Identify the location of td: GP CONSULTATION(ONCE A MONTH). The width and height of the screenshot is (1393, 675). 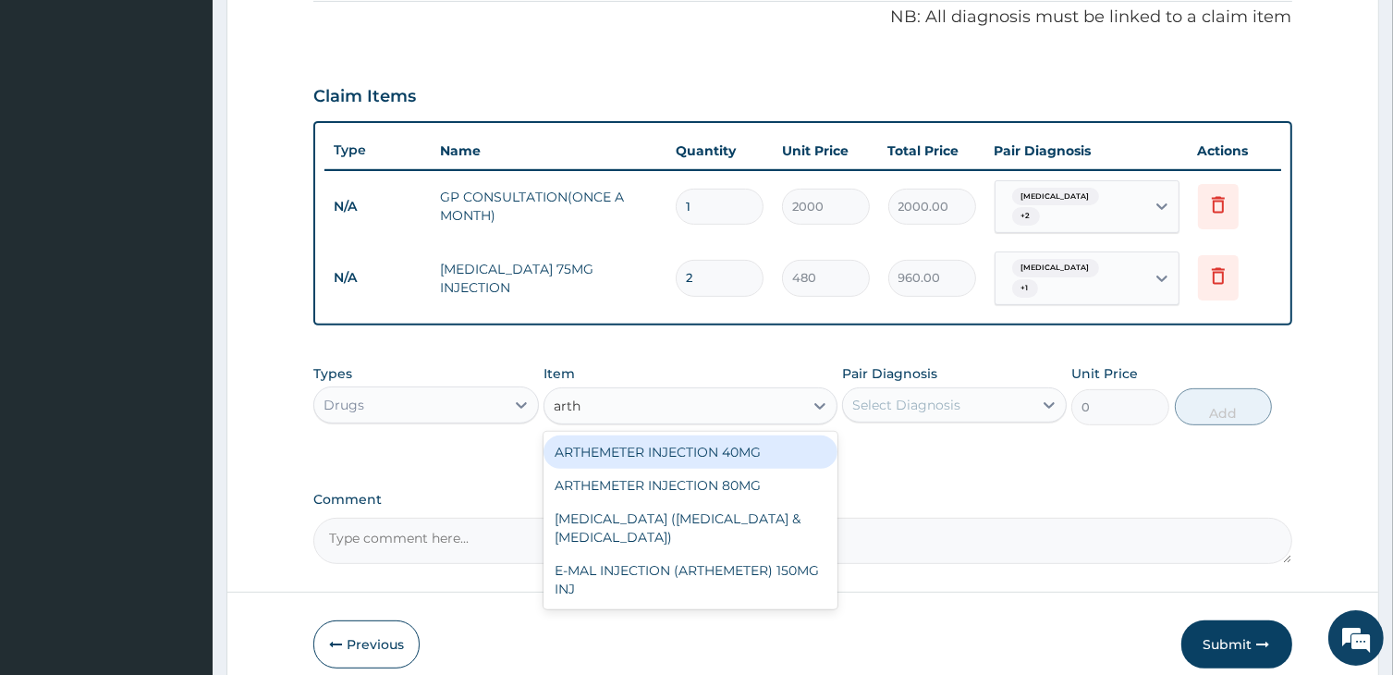
(548, 206).